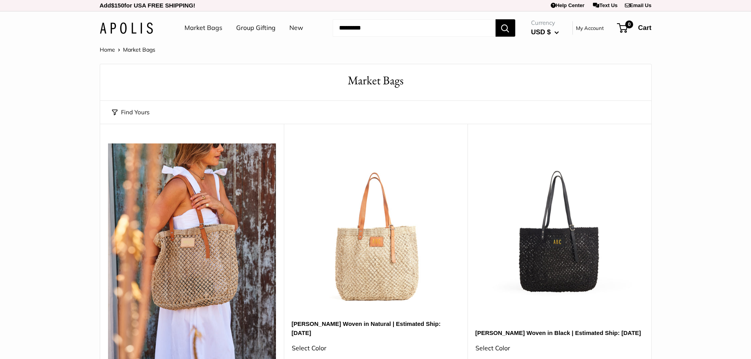 The height and width of the screenshot is (359, 751). What do you see at coordinates (590, 28) in the screenshot?
I see `a: My Account` at bounding box center [590, 28].